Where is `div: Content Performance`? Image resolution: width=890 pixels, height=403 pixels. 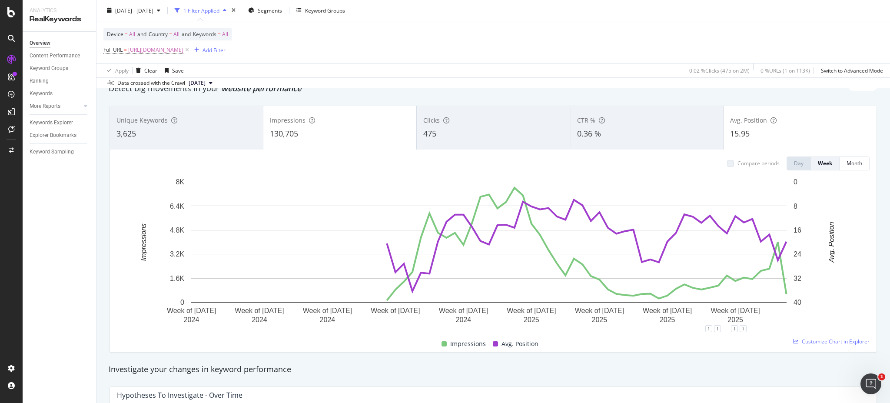 div: Content Performance is located at coordinates (55, 56).